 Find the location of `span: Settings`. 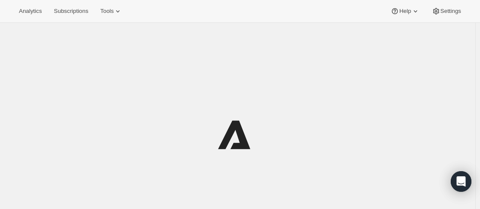

span: Settings is located at coordinates (451, 11).